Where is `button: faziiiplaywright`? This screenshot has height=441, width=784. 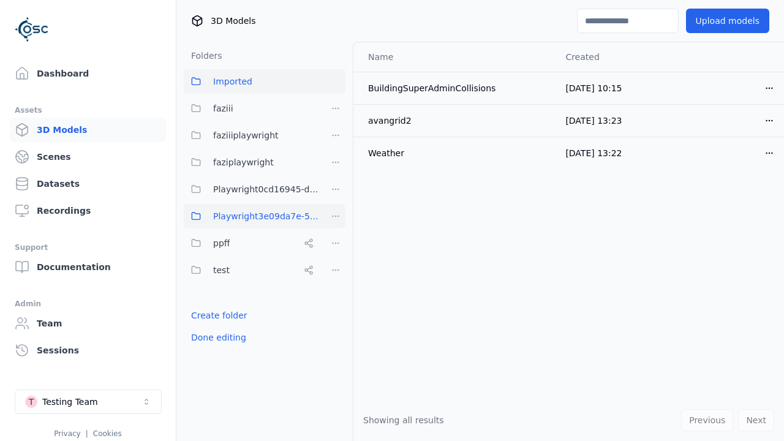
button: faziiiplaywright is located at coordinates (251, 135).